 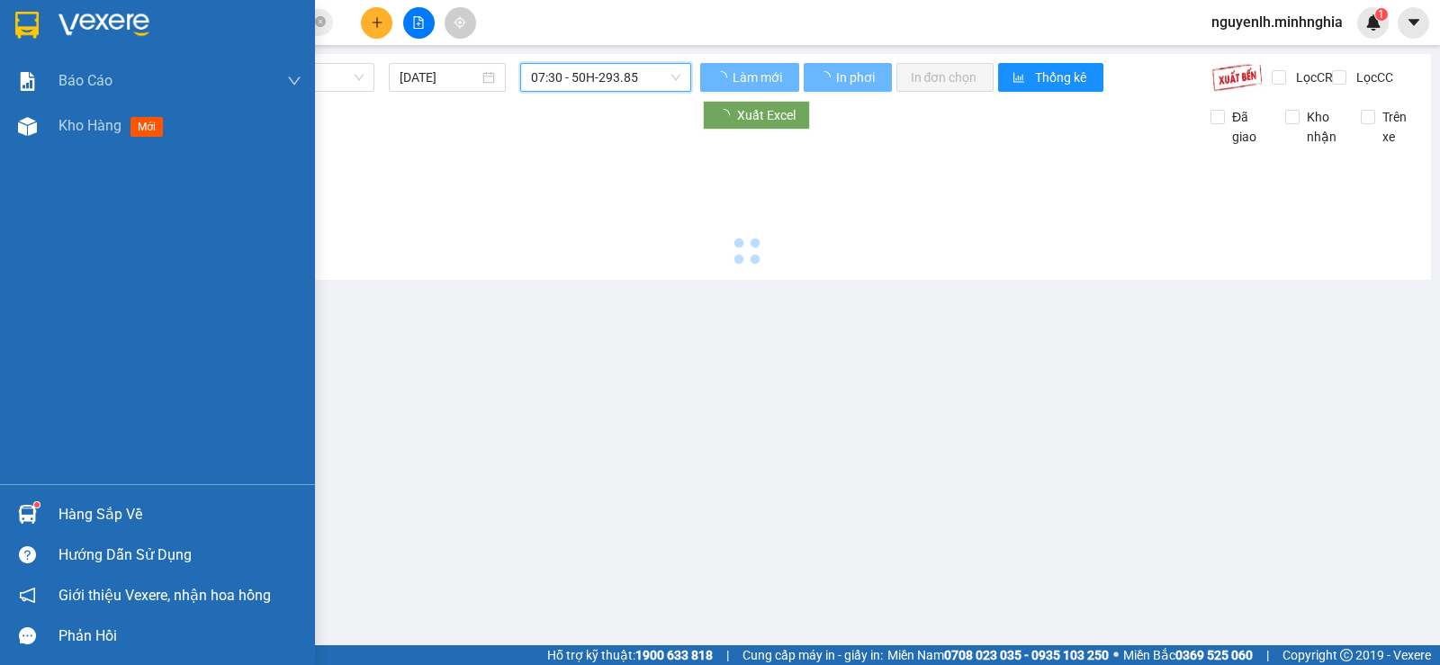 What do you see at coordinates (1188, 655) in the screenshot?
I see `span: Miền Bắc` at bounding box center [1188, 655].